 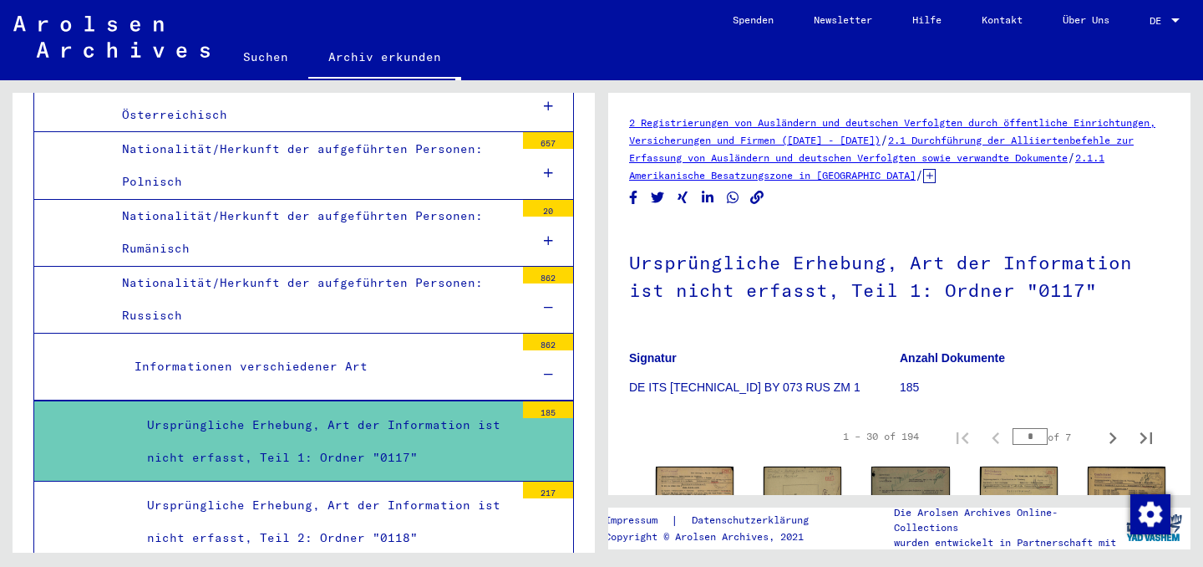 I want to click on button: Copy link, so click(x=757, y=197).